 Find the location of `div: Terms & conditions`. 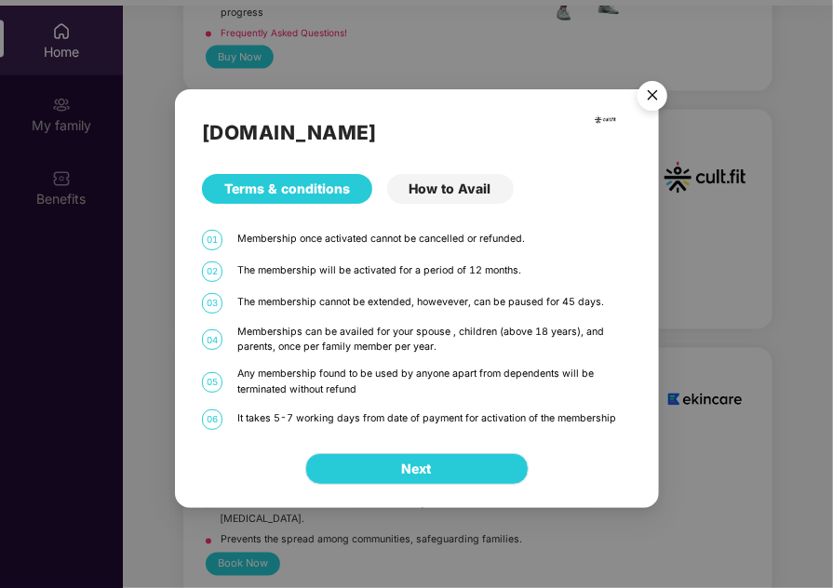

div: Terms & conditions is located at coordinates (287, 189).